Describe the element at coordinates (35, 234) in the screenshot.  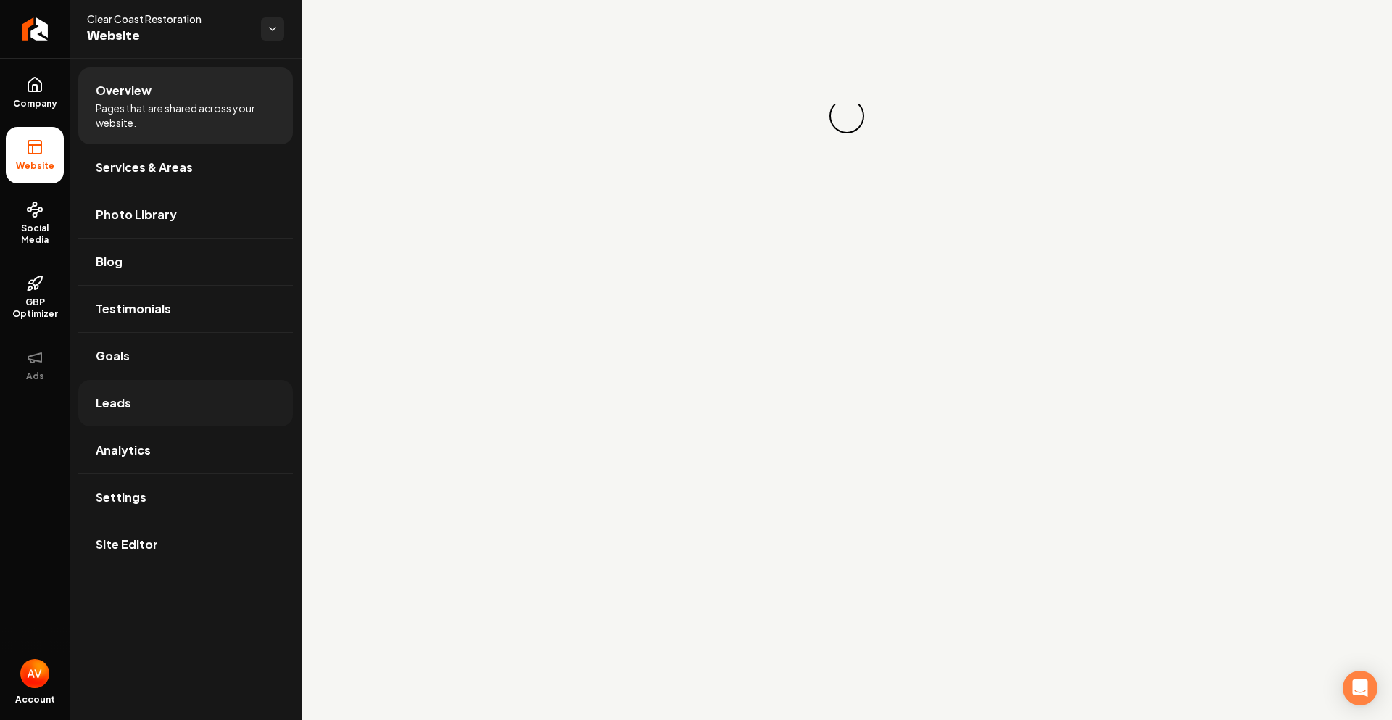
I see `span: Social Media` at that location.